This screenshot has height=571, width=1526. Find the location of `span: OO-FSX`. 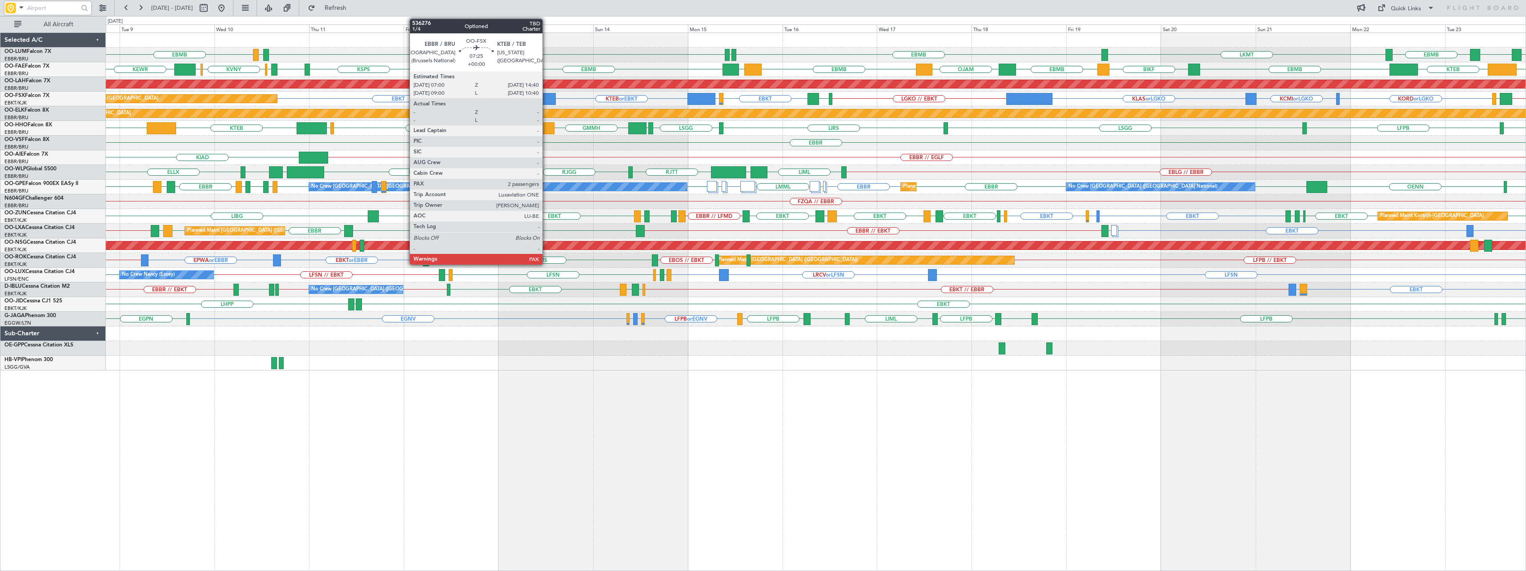

span: OO-FSX is located at coordinates (15, 96).